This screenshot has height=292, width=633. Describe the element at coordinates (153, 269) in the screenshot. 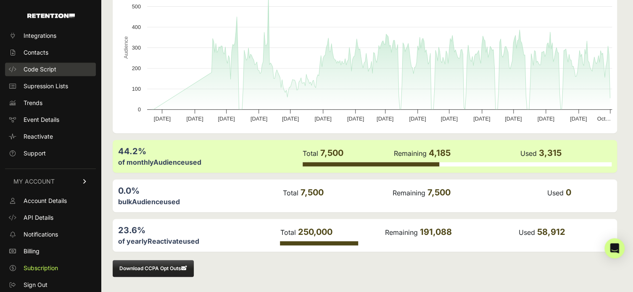

I see `button: Download CCPA Opt Outs` at that location.